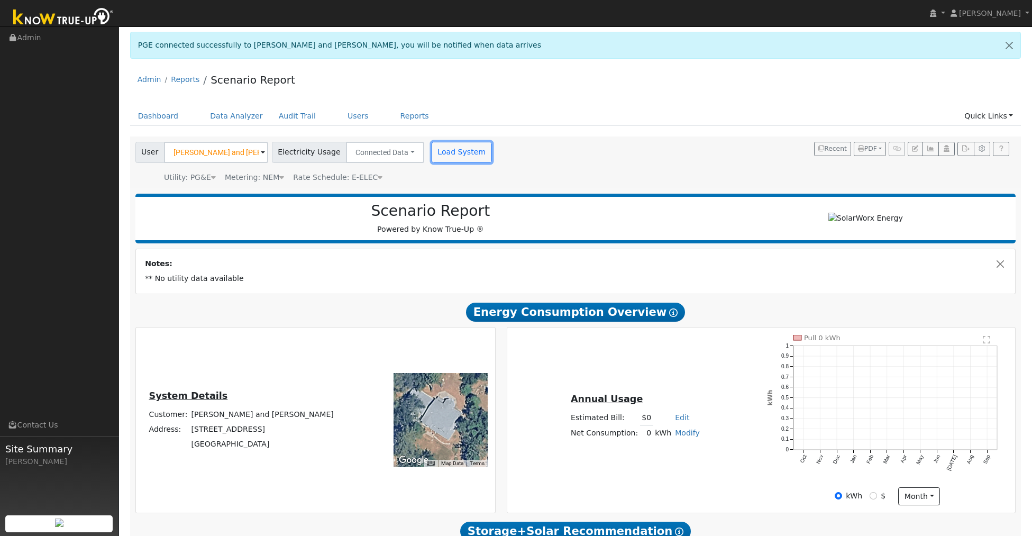  I want to click on text: 0.7, so click(785, 376).